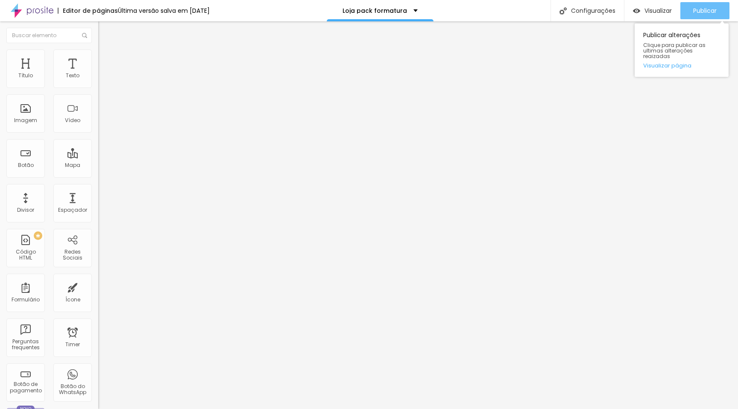  What do you see at coordinates (73, 76) in the screenshot?
I see `div: Texto` at bounding box center [73, 76].